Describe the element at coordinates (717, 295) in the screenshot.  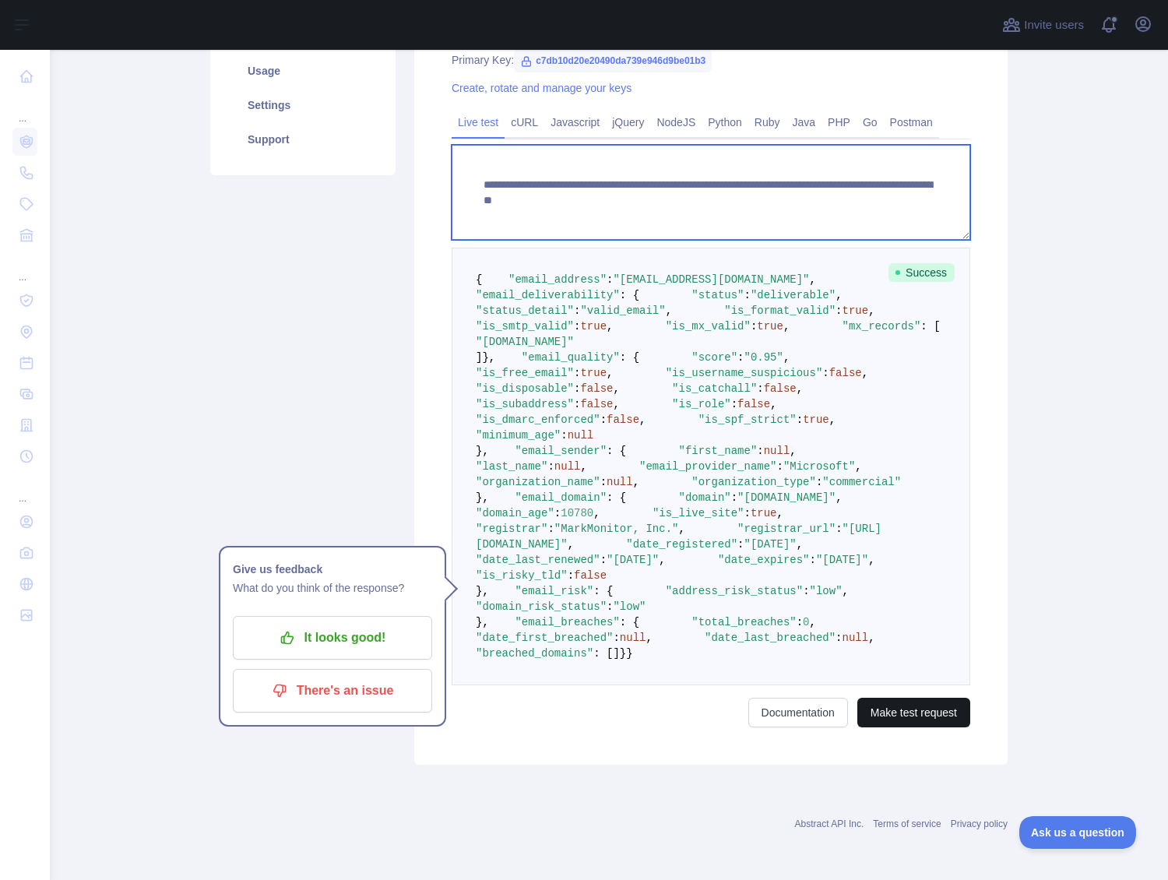
I see `span: "status"` at that location.